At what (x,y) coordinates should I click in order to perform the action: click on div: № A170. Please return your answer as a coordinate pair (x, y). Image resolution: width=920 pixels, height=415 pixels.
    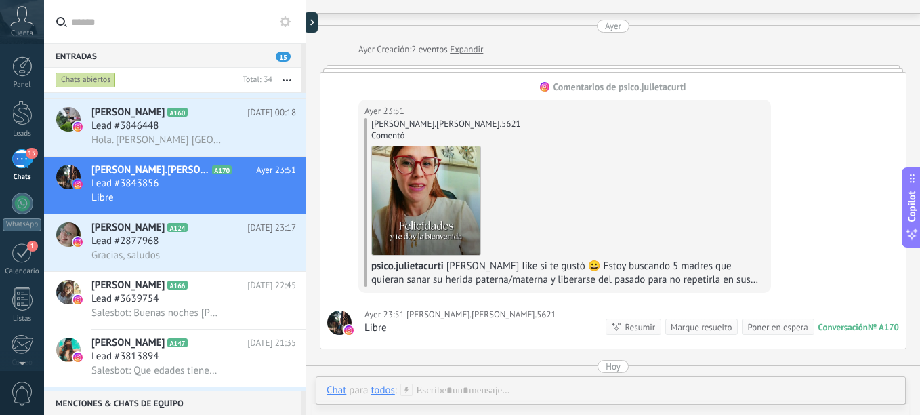
    Looking at the image, I should click on (884, 327).